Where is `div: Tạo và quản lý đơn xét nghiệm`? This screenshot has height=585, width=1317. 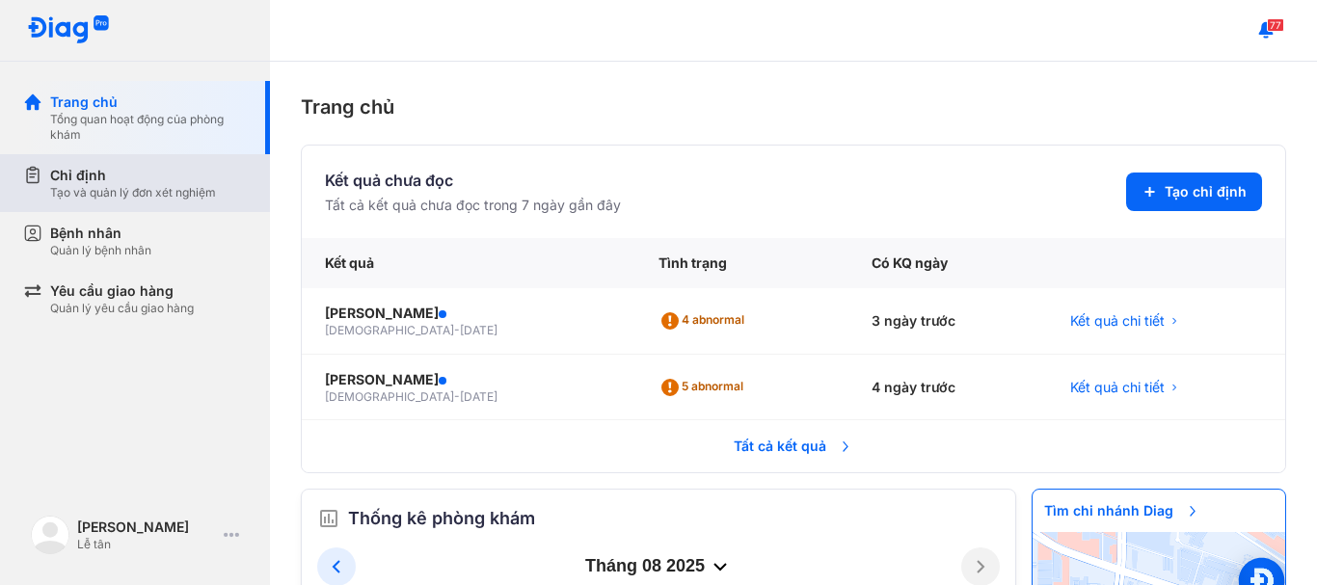
div: Tạo và quản lý đơn xét nghiệm is located at coordinates (133, 193).